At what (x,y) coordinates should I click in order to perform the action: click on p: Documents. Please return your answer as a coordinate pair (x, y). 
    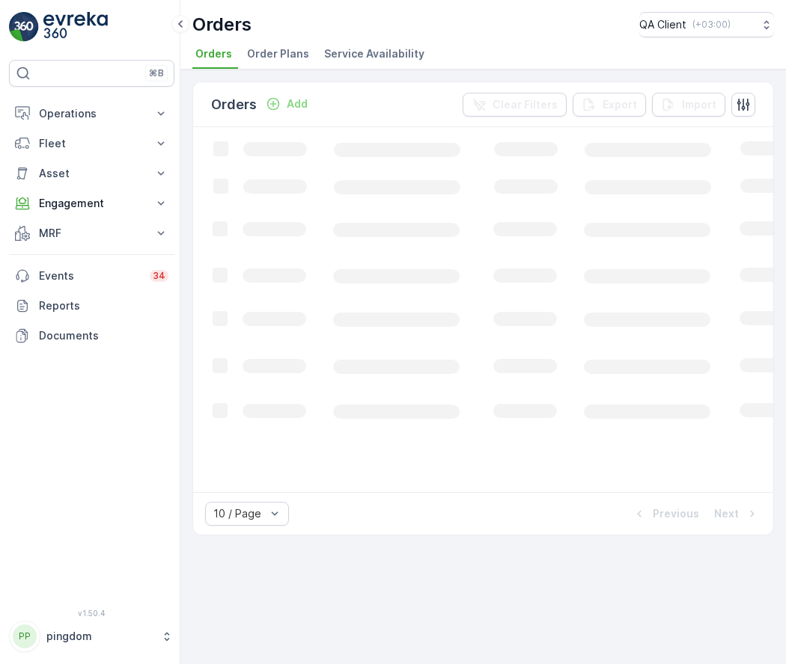
    Looking at the image, I should click on (103, 336).